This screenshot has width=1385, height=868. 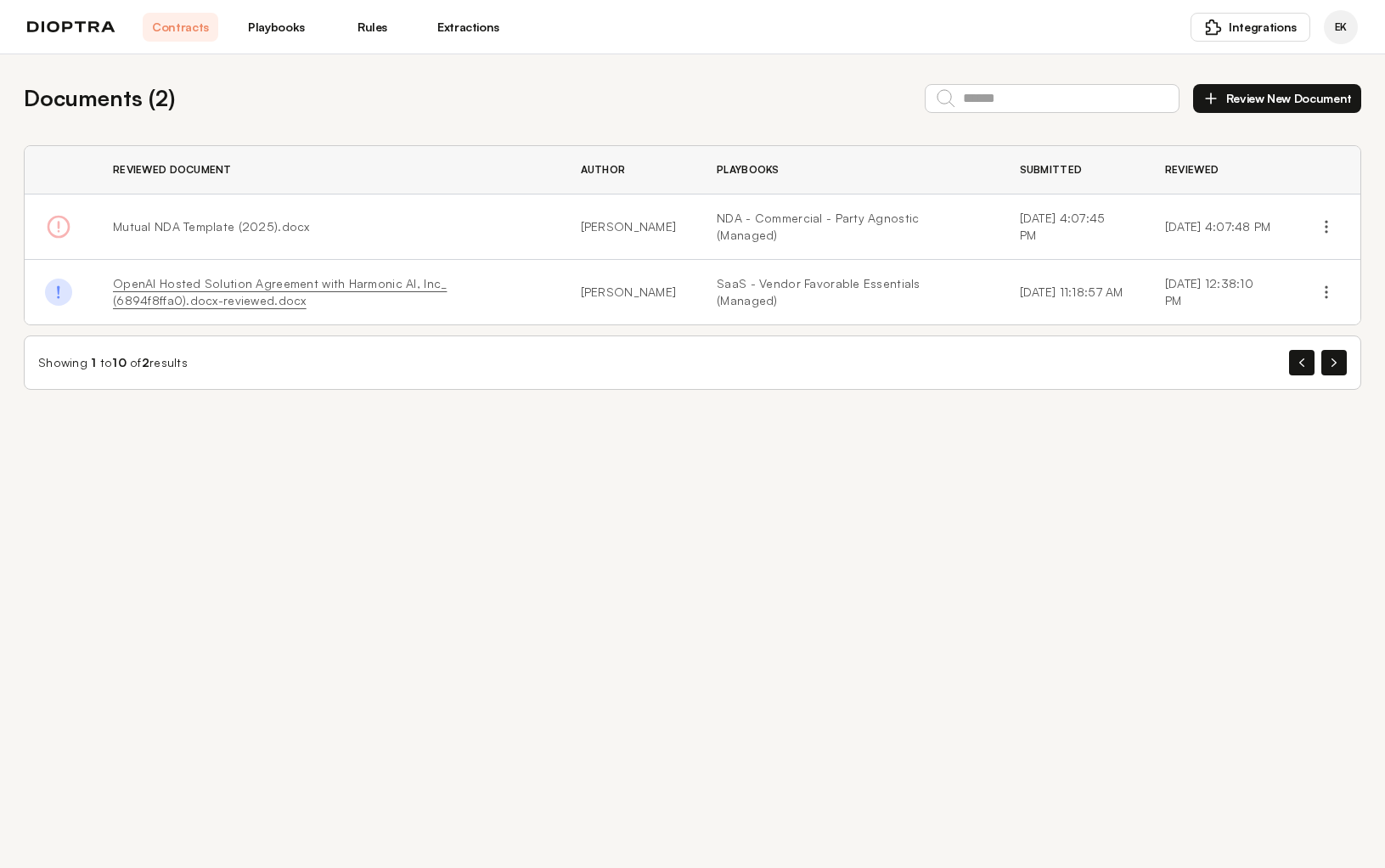 What do you see at coordinates (1218, 169) in the screenshot?
I see `th: Reviewed` at bounding box center [1218, 169].